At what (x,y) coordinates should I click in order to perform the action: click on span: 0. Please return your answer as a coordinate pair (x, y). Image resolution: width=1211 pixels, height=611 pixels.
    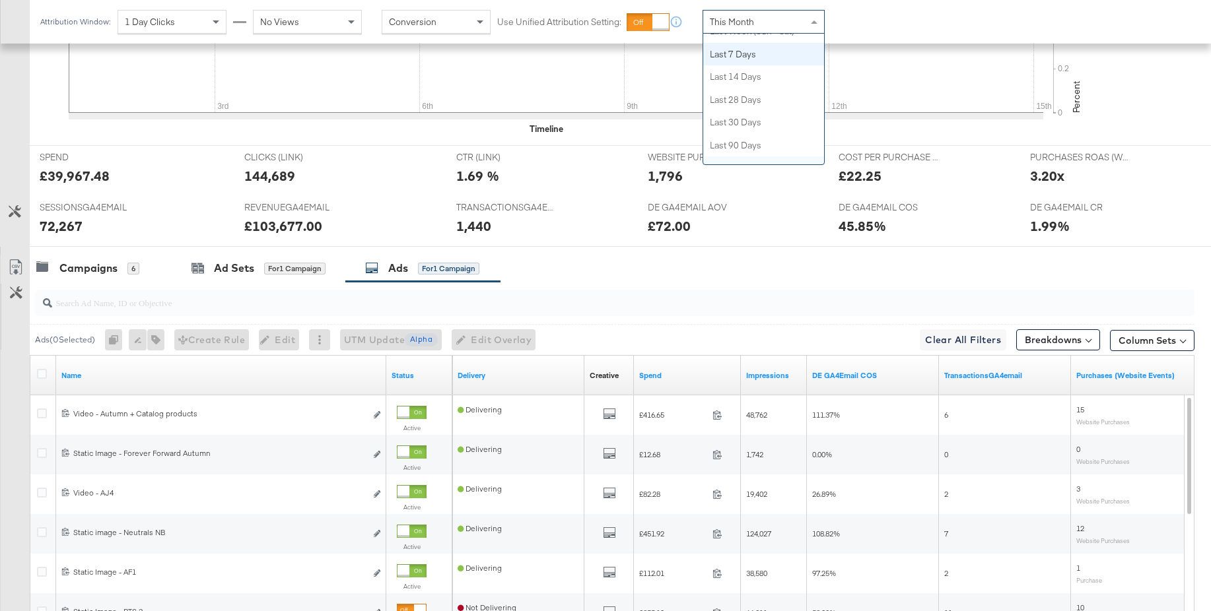
    Looking at the image, I should click on (946, 454).